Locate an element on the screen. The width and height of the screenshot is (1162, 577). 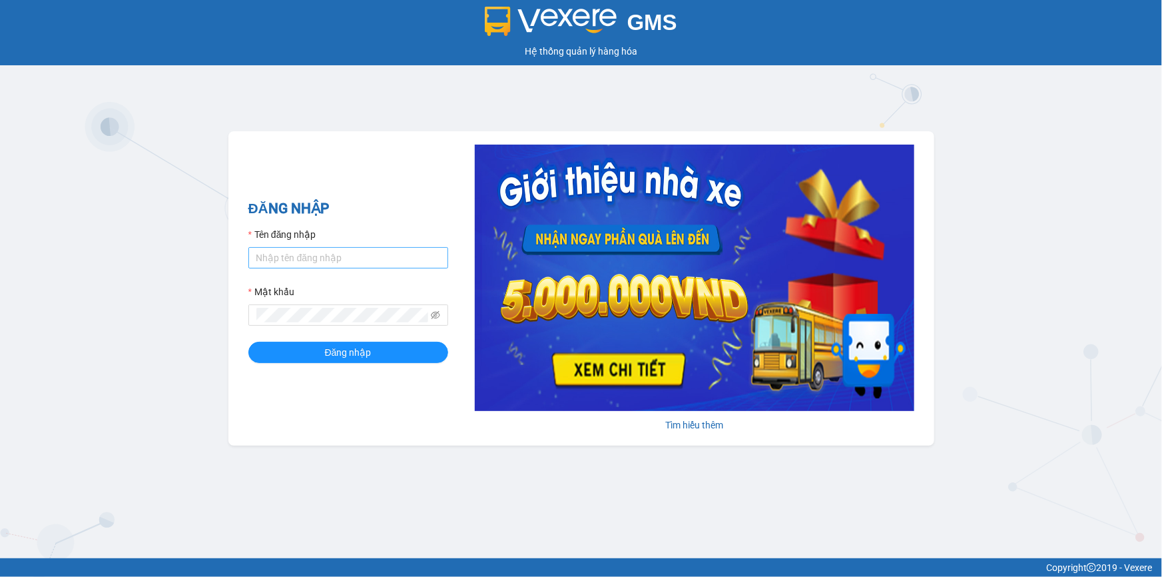
div: Tìm hiểu thêm is located at coordinates (694, 425).